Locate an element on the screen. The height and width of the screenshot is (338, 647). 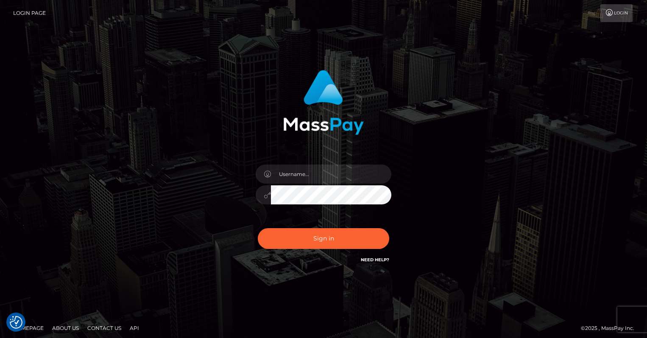
a: API is located at coordinates (134, 328).